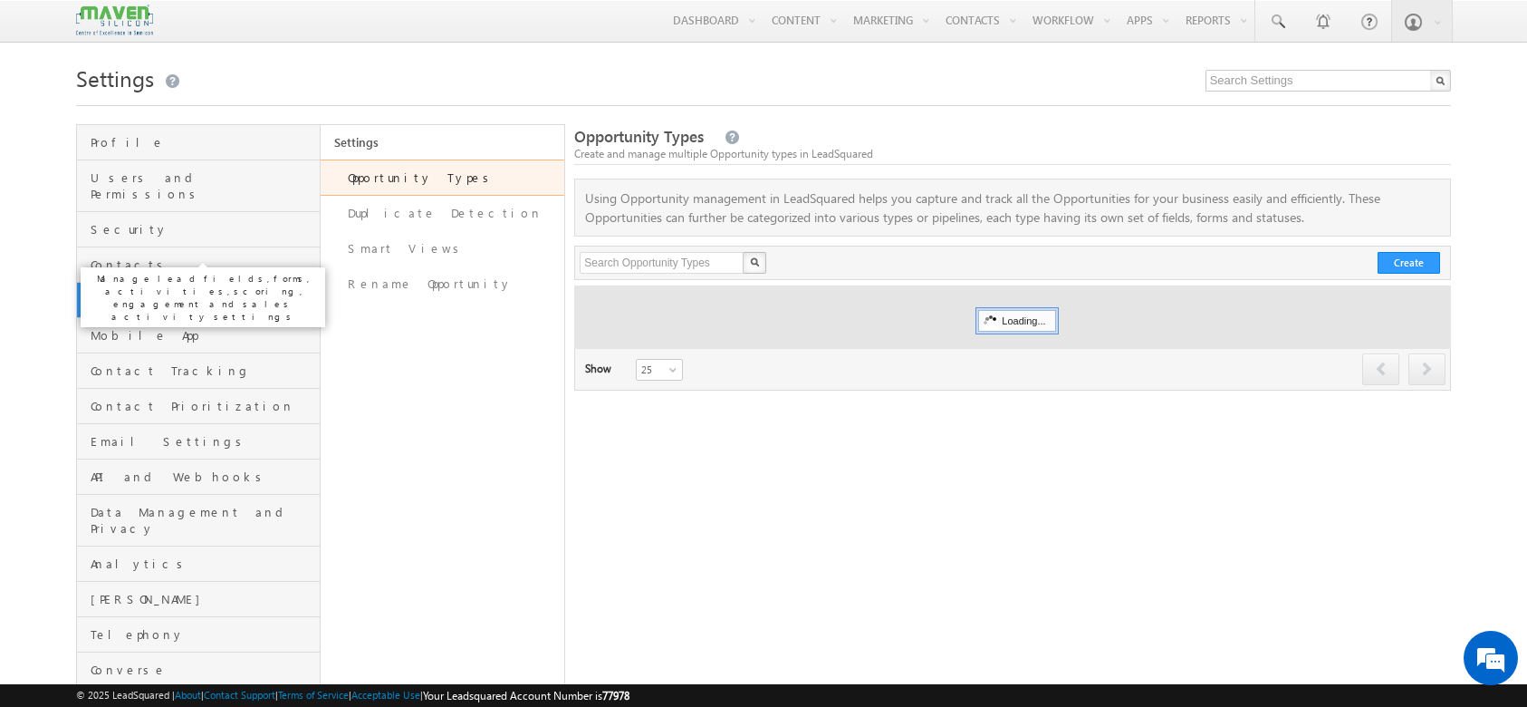 The height and width of the screenshot is (707, 1527). Describe the element at coordinates (203, 335) in the screenshot. I see `span: Mobile App` at that location.